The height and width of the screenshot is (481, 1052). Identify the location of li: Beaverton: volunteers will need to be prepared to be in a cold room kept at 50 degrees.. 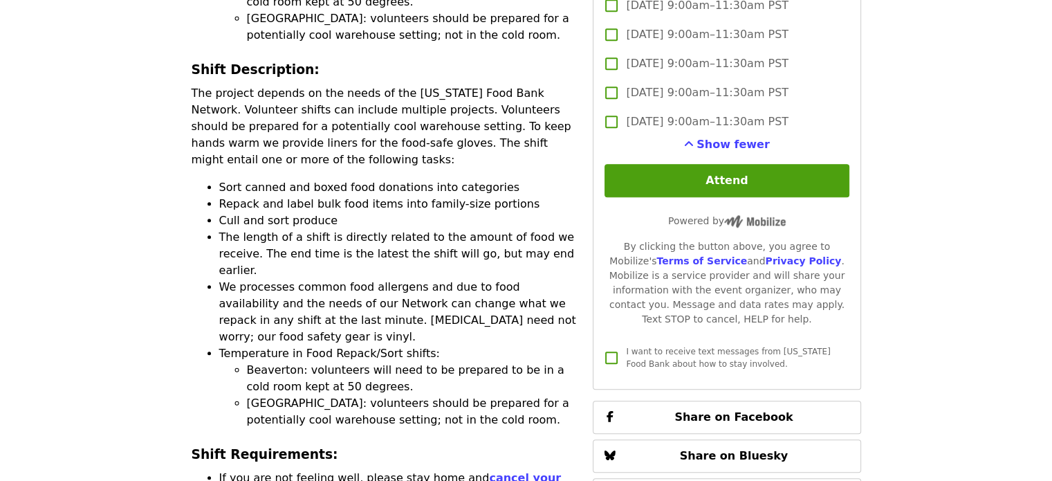
(412, 378).